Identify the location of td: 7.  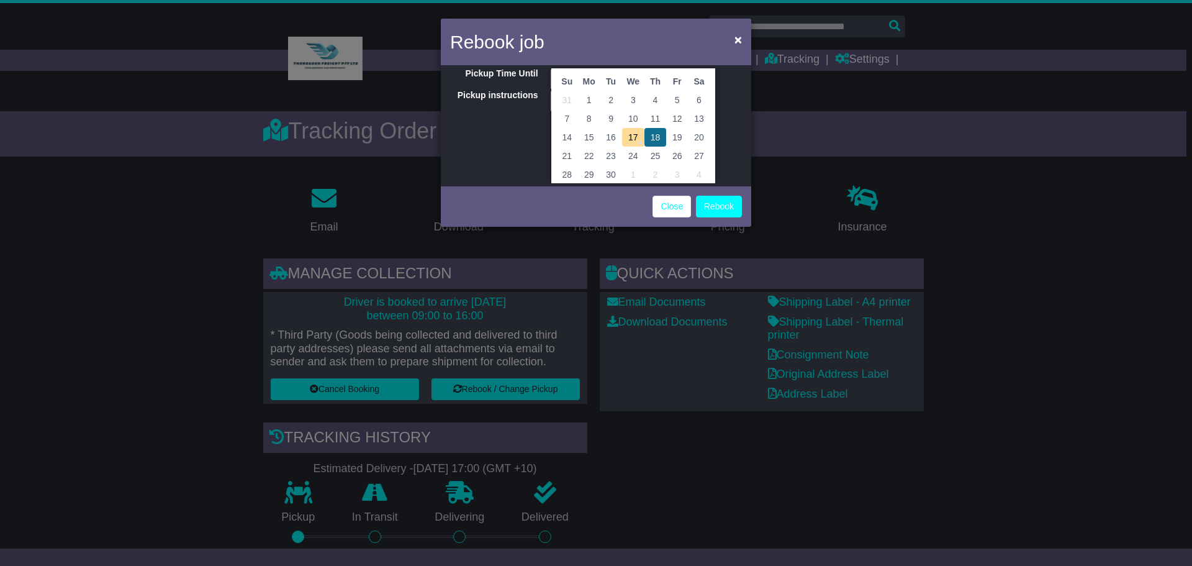
(567, 119).